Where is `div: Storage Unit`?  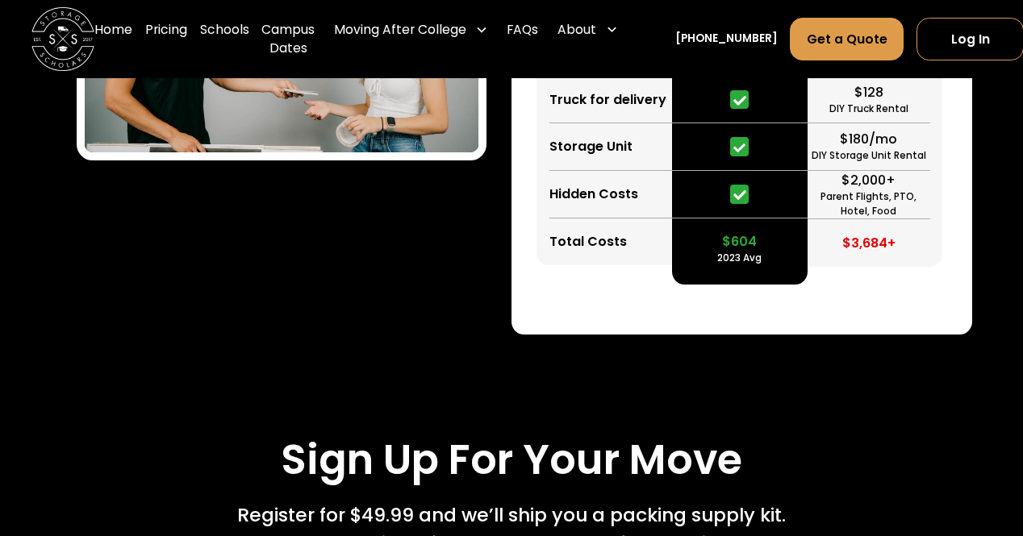 div: Storage Unit is located at coordinates (591, 147).